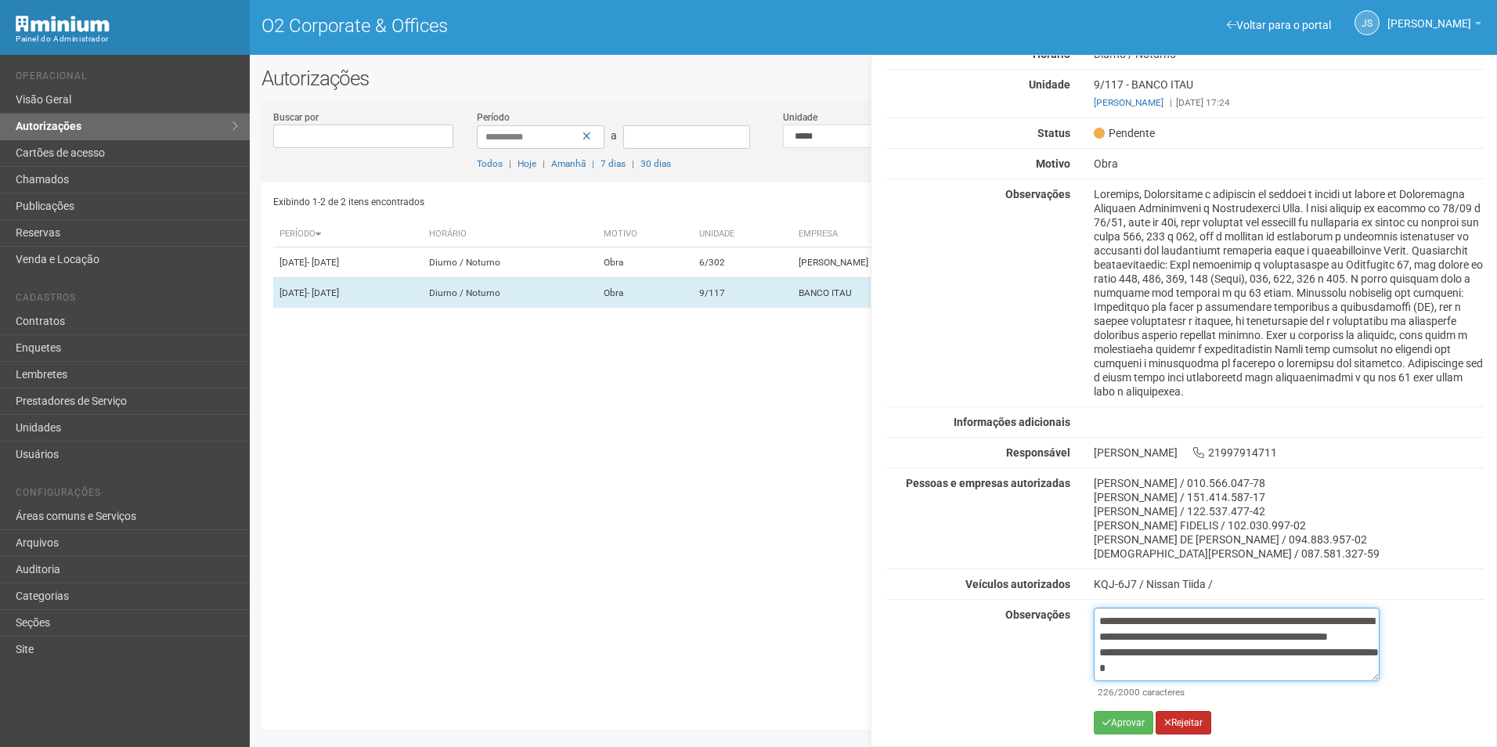 This screenshot has width=1497, height=747. What do you see at coordinates (127, 39) in the screenshot?
I see `div: Painel do Administrador` at bounding box center [127, 39].